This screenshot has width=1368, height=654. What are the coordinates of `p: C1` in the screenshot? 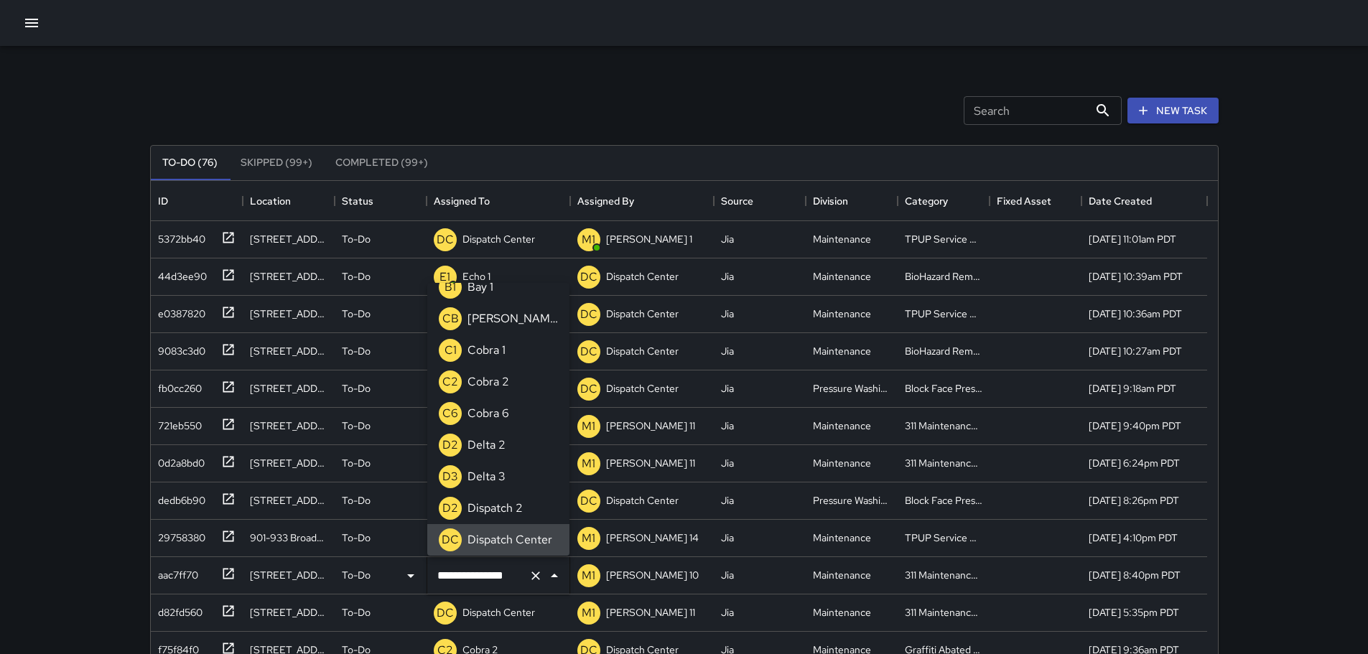 It's located at (450, 351).